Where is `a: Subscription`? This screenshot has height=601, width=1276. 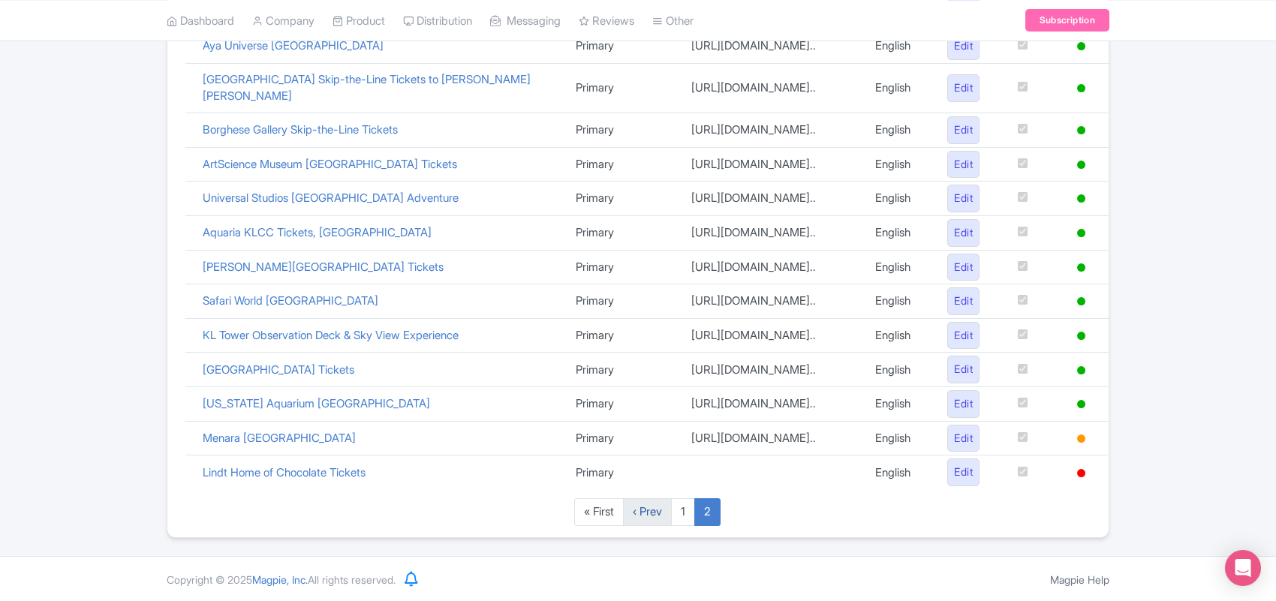
a: Subscription is located at coordinates (1067, 20).